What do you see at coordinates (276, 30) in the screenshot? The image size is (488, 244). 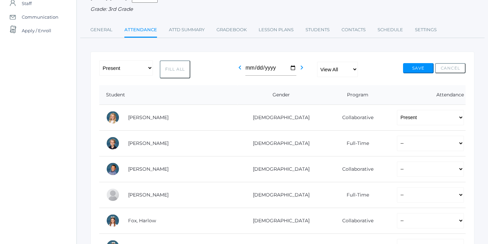 I see `a: Lesson Plans` at bounding box center [276, 30].